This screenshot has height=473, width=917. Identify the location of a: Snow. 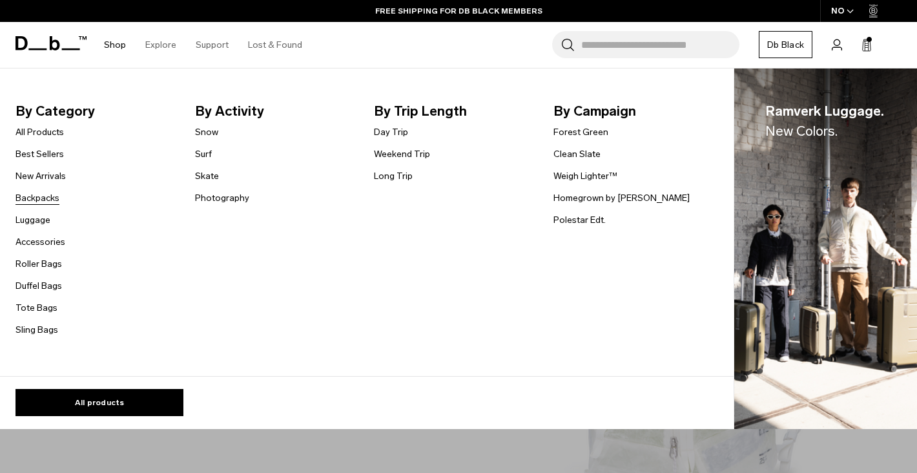
(207, 132).